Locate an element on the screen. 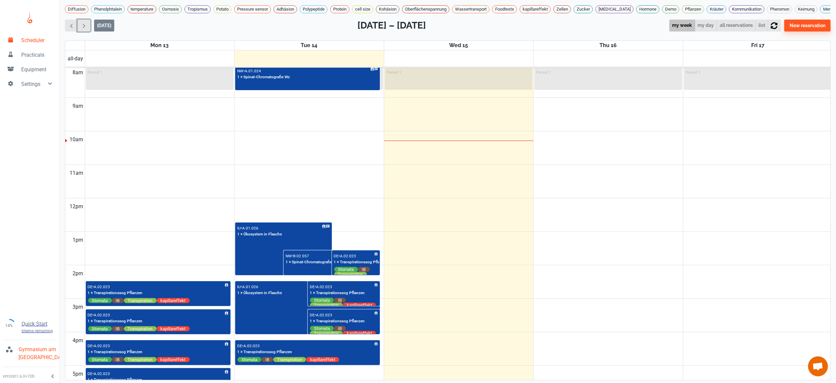 This screenshot has height=383, width=836. span: Hormone is located at coordinates (648, 9).